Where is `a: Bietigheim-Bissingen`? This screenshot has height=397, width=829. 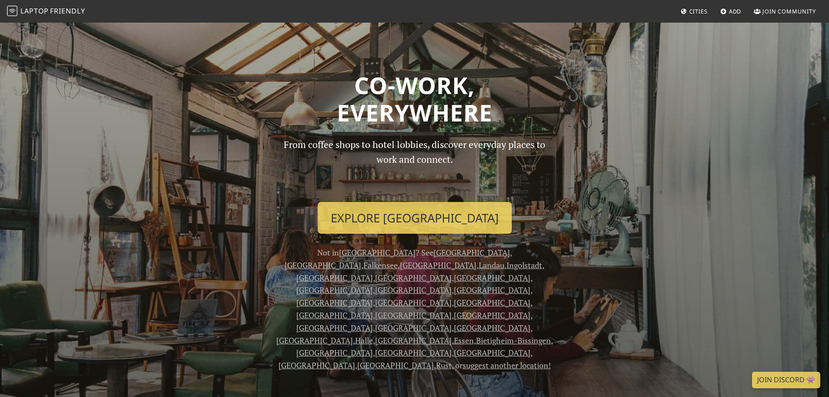 a: Bietigheim-Bissingen is located at coordinates (514, 340).